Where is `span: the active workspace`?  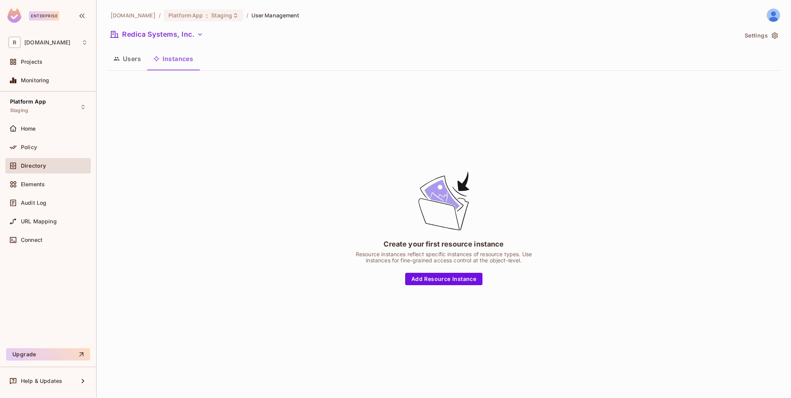 span: the active workspace is located at coordinates (133, 15).